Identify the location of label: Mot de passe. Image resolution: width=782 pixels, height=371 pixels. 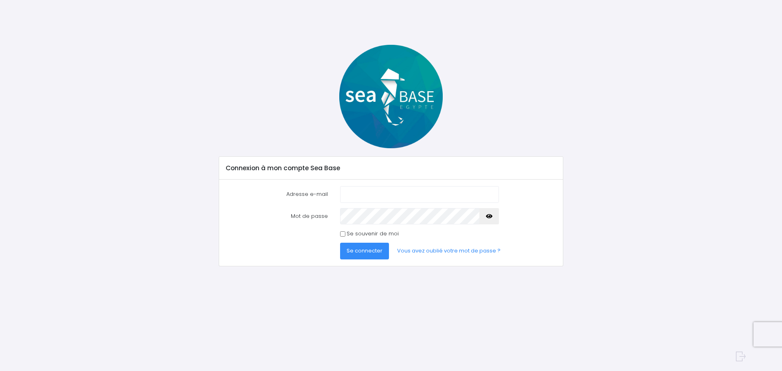
(277, 216).